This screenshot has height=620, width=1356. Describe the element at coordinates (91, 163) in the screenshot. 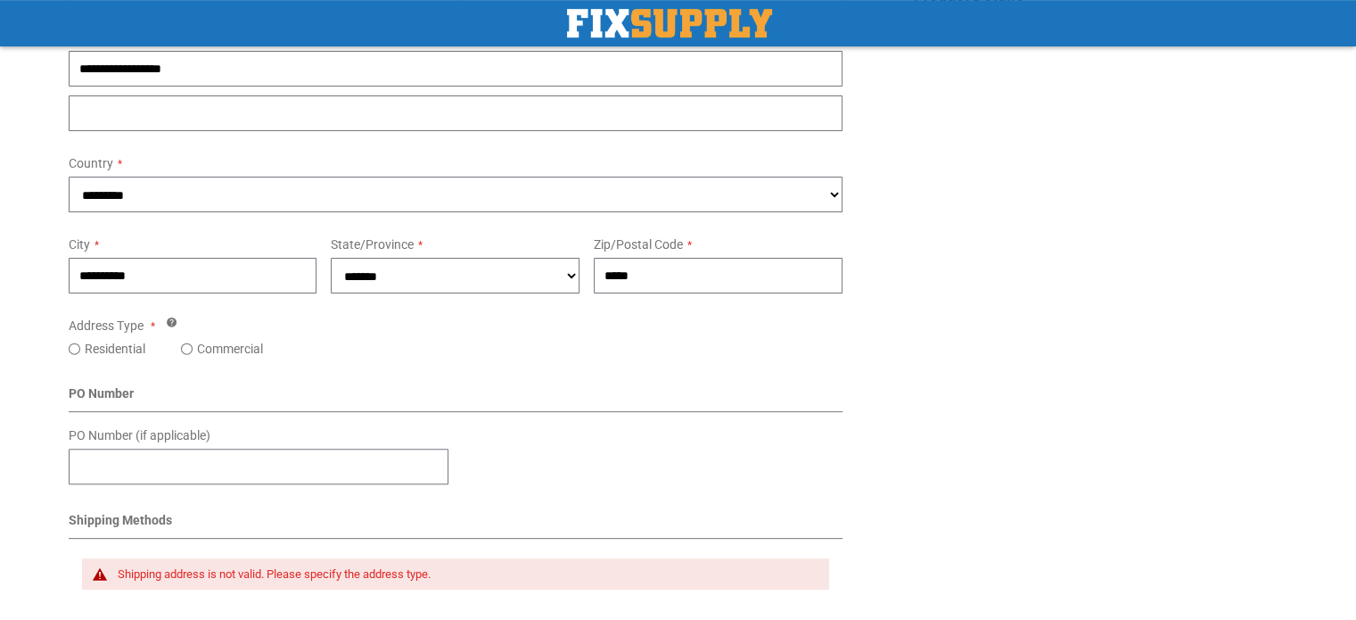

I see `span: Country` at that location.